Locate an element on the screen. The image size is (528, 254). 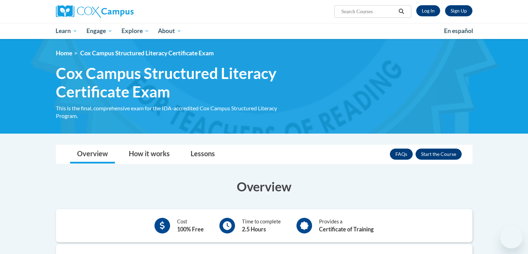
a: Cox Campus is located at coordinates (122, 11).